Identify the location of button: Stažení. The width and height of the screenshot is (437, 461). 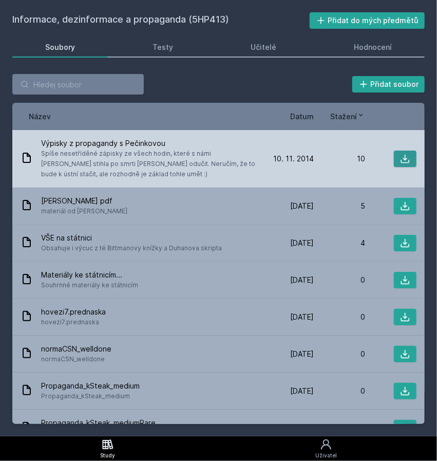
(348, 116).